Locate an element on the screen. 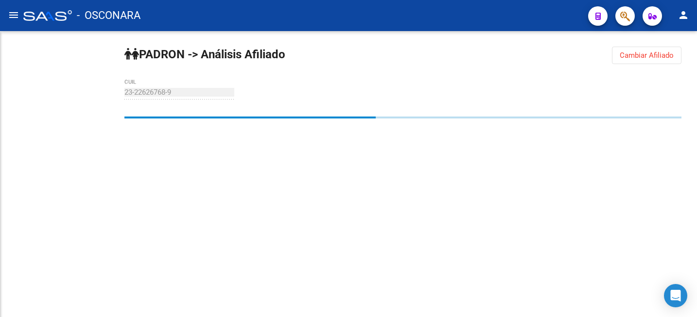  mat-icon: person is located at coordinates (684, 15).